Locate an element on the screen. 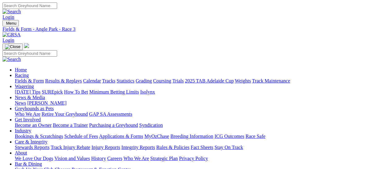  a: Tracks is located at coordinates (109, 81).